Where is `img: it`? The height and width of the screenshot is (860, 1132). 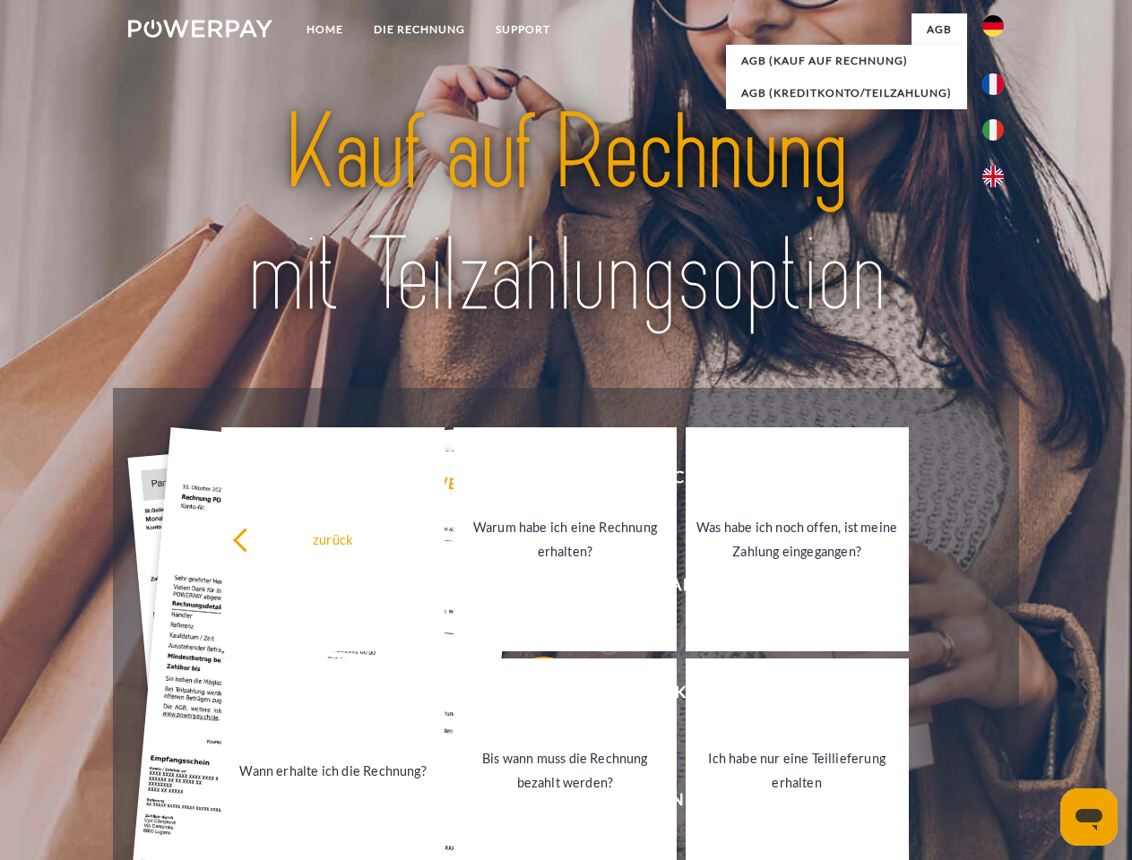 img: it is located at coordinates (993, 130).